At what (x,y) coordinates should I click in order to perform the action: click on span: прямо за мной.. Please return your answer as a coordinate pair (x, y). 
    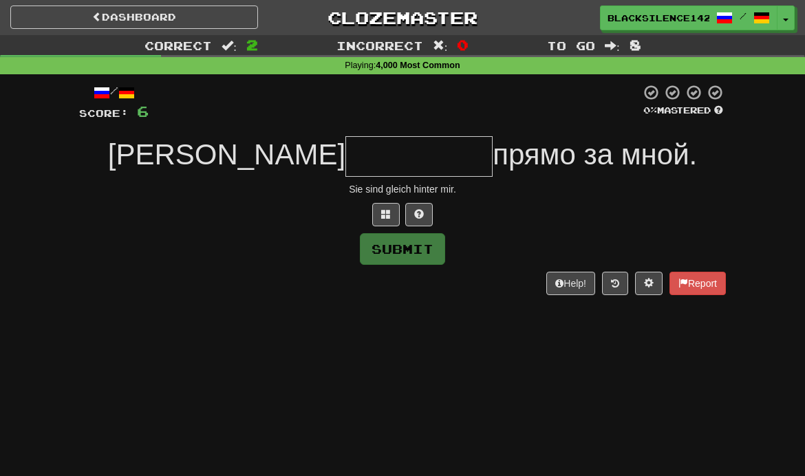
    Looking at the image, I should click on (595, 154).